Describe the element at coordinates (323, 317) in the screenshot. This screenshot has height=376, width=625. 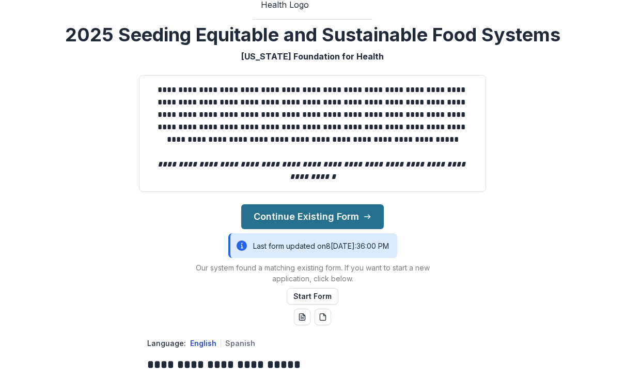
I see `button: pdf-download` at that location.